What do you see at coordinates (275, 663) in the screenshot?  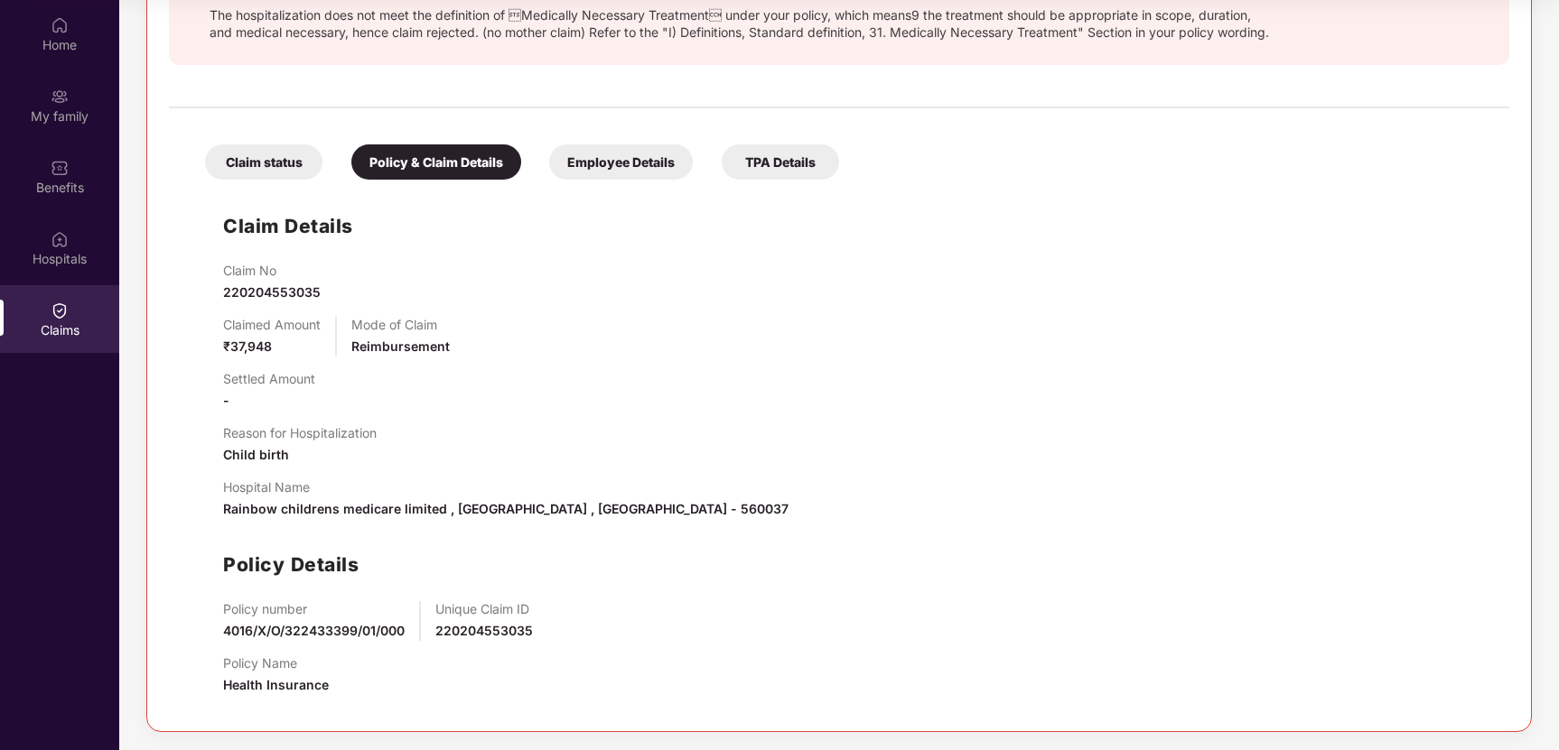 I see `p: Policy Name` at bounding box center [275, 663].